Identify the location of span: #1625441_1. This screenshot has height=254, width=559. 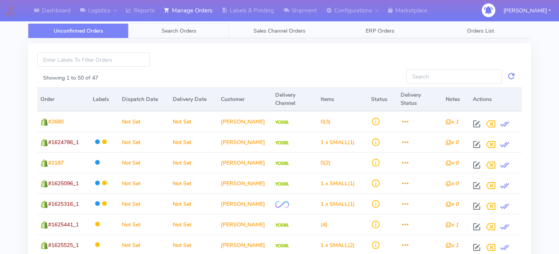
(63, 224).